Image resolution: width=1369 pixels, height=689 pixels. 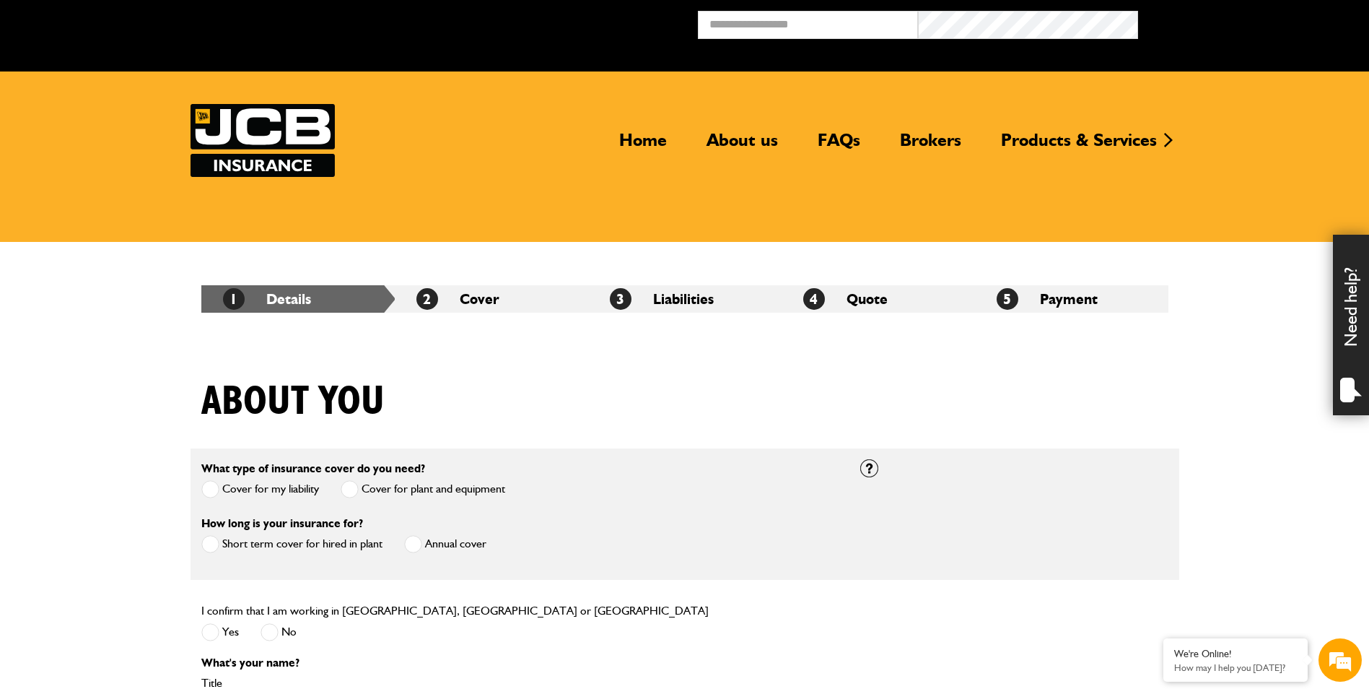 I want to click on label: Annual cover, so click(x=445, y=544).